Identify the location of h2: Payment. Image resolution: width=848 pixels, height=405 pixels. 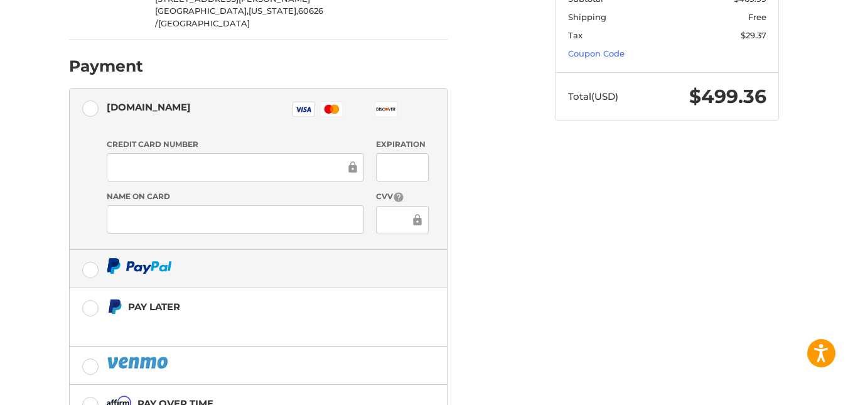
(106, 66).